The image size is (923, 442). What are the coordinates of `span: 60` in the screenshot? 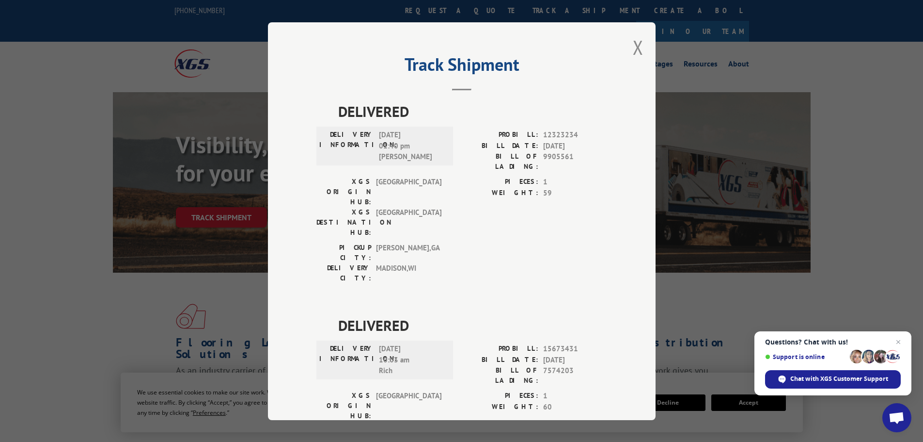 It's located at (575, 406).